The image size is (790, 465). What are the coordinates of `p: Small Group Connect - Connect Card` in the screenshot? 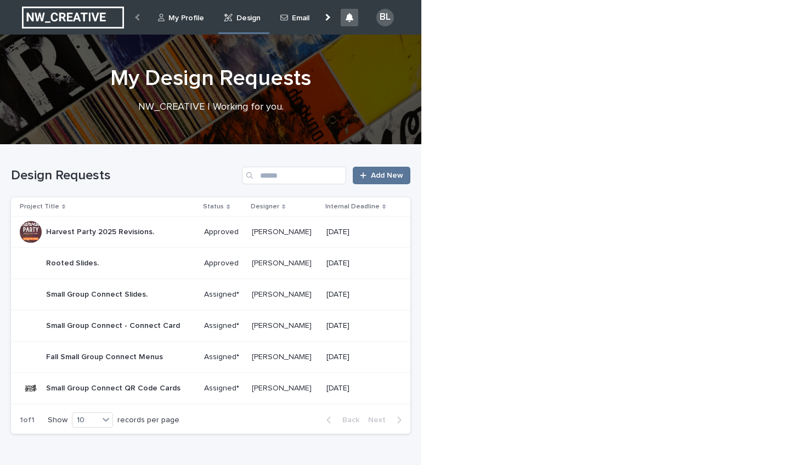 It's located at (114, 325).